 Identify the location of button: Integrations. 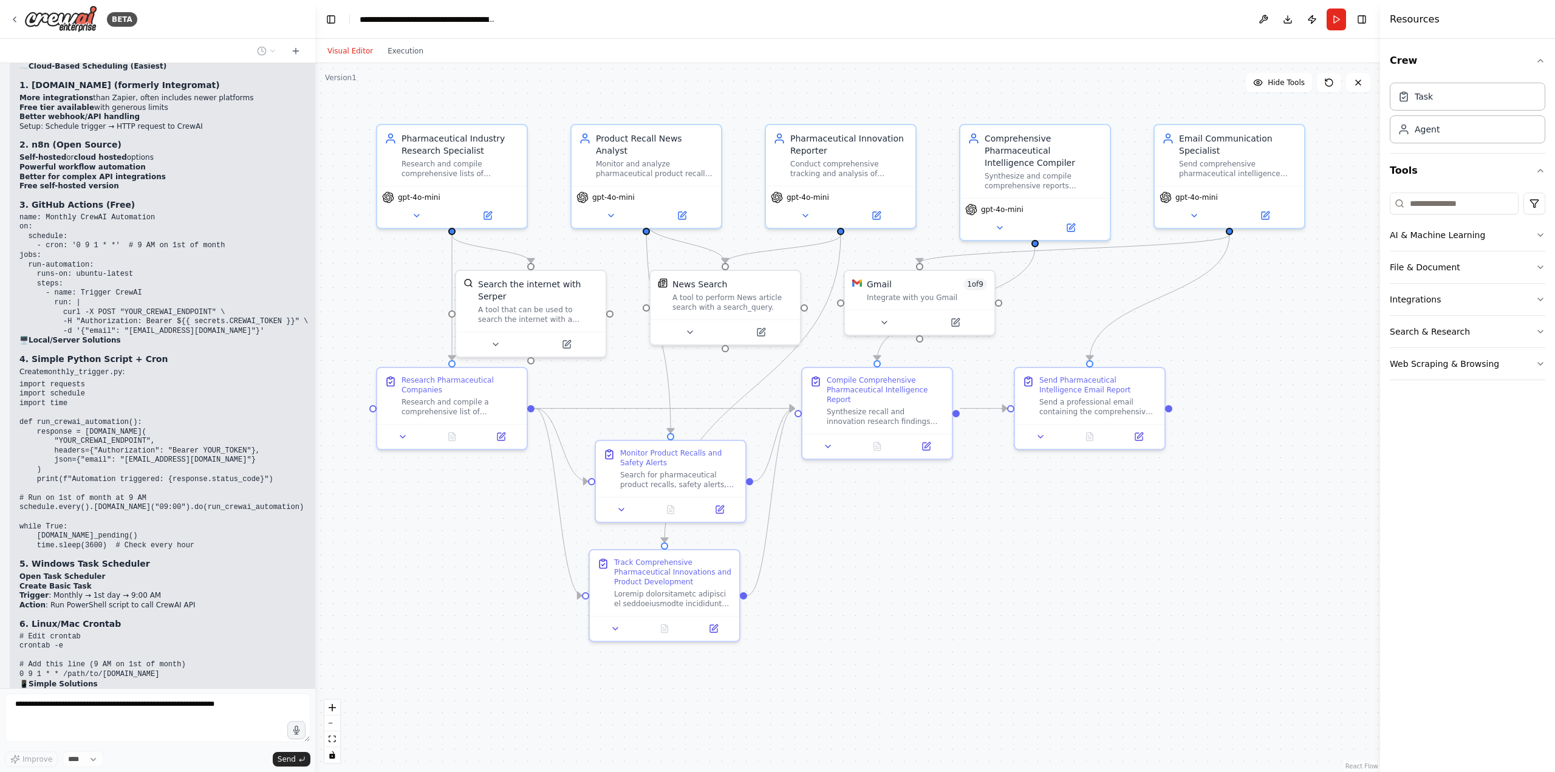
(1467, 299).